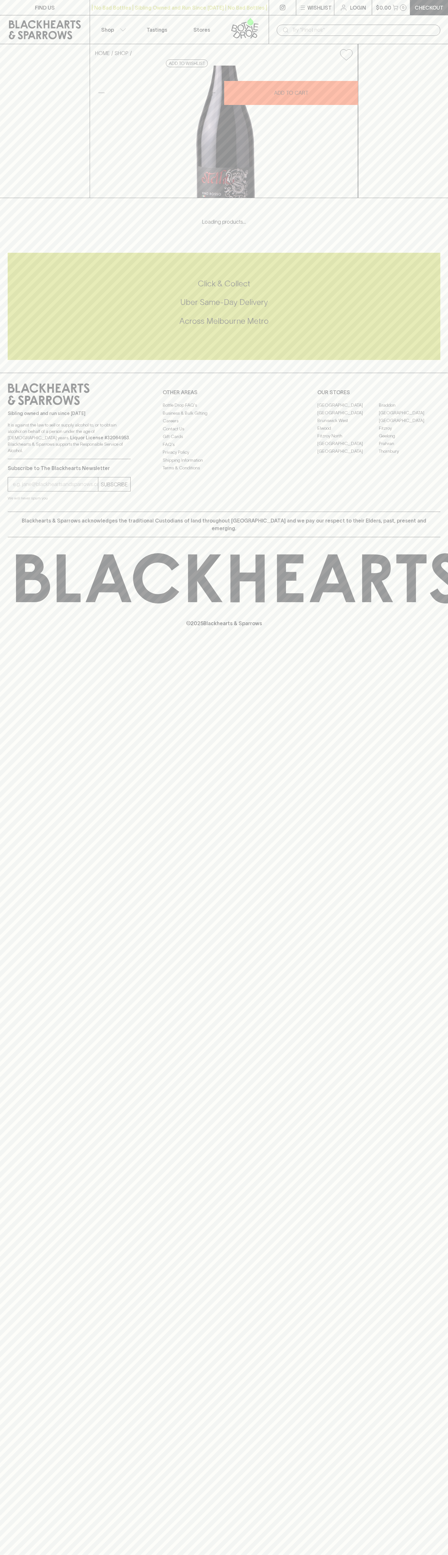 The image size is (448, 1555). What do you see at coordinates (409, 444) in the screenshot?
I see `a: Prahran` at bounding box center [409, 444].